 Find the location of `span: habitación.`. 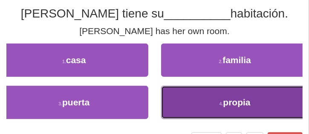

span: habitación. is located at coordinates (259, 13).